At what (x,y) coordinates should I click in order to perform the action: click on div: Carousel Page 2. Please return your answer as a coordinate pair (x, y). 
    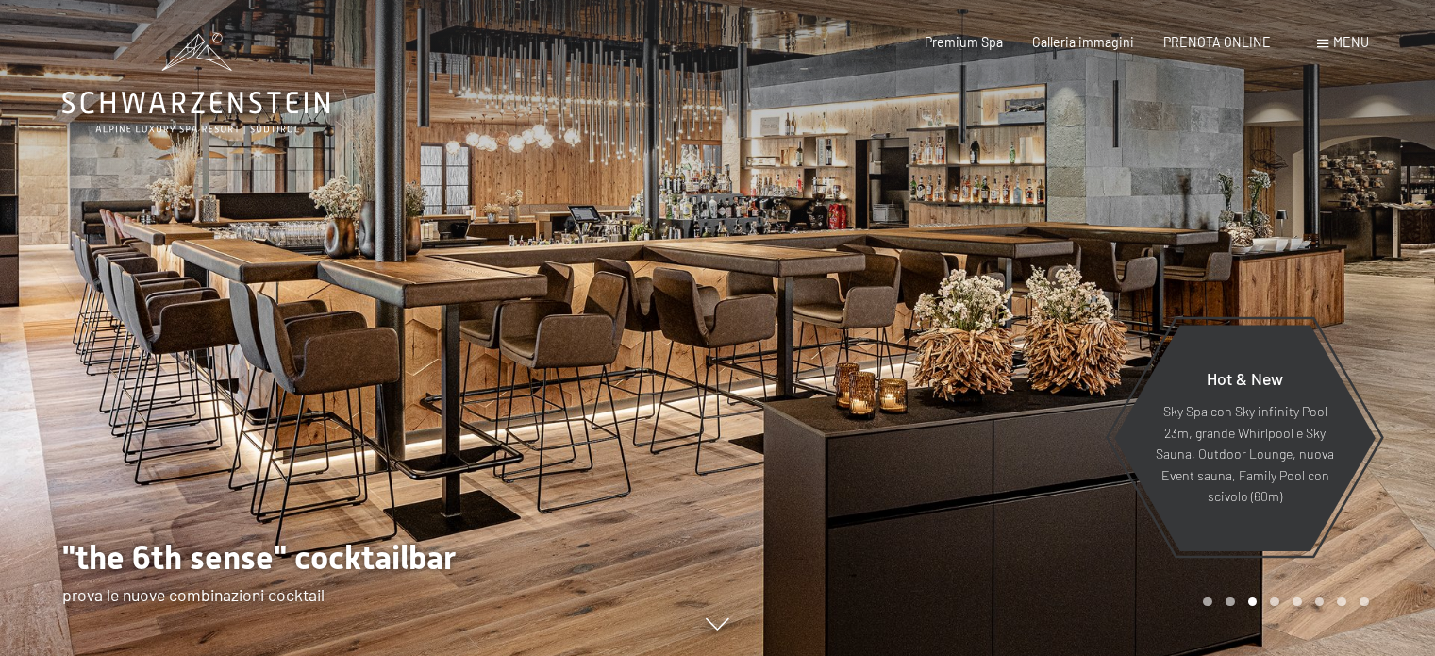
    Looking at the image, I should click on (1230, 602).